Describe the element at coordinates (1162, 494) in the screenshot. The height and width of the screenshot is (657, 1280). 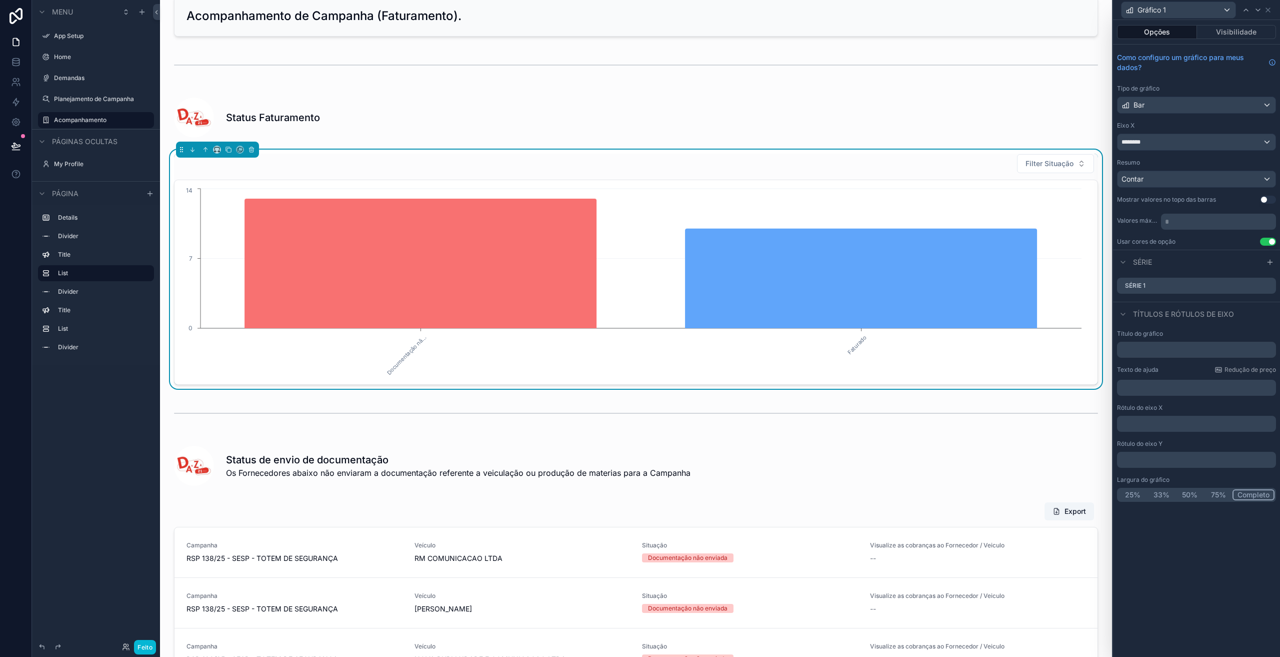
I see `font: 33%` at that location.